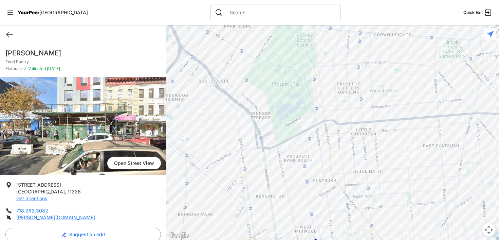 This screenshot has height=240, width=499. Describe the element at coordinates (74, 191) in the screenshot. I see `span: 11226` at that location.